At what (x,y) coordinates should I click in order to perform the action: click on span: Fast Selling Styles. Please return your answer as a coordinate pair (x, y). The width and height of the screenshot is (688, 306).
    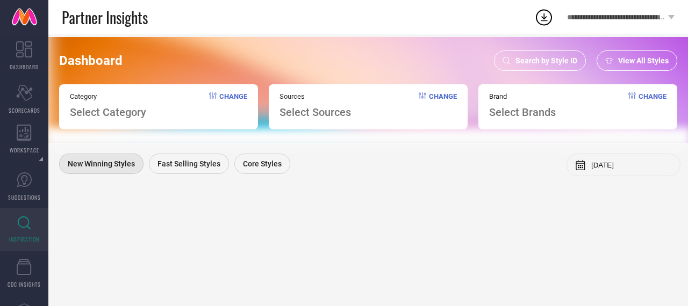
    Looking at the image, I should click on (189, 164).